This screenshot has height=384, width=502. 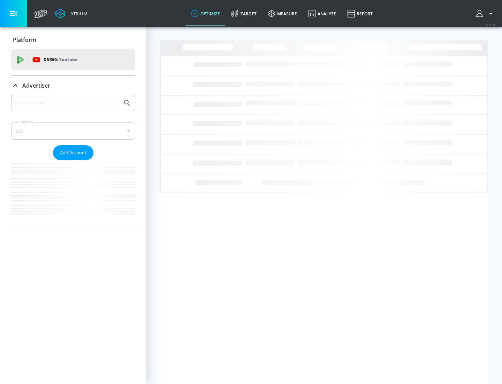 What do you see at coordinates (73, 131) in the screenshot?
I see `div: A-Z` at bounding box center [73, 131].